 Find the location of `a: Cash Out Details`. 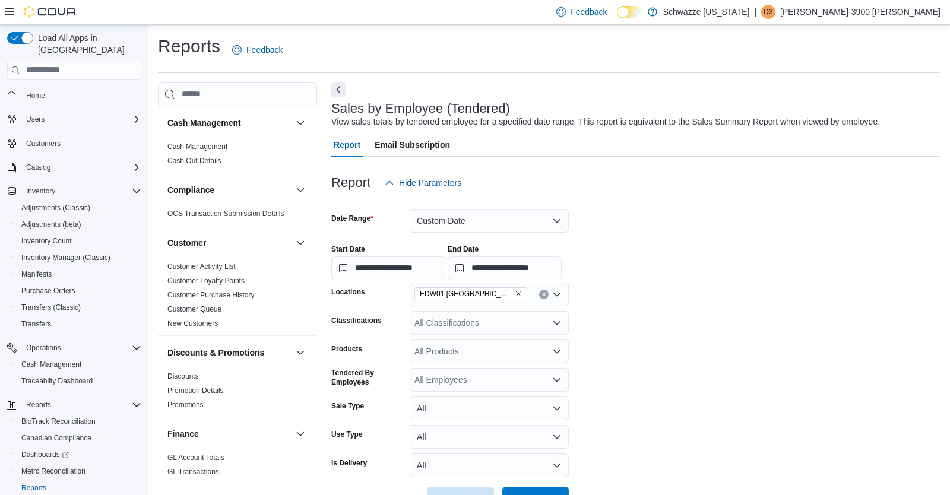

a: Cash Out Details is located at coordinates (194, 161).